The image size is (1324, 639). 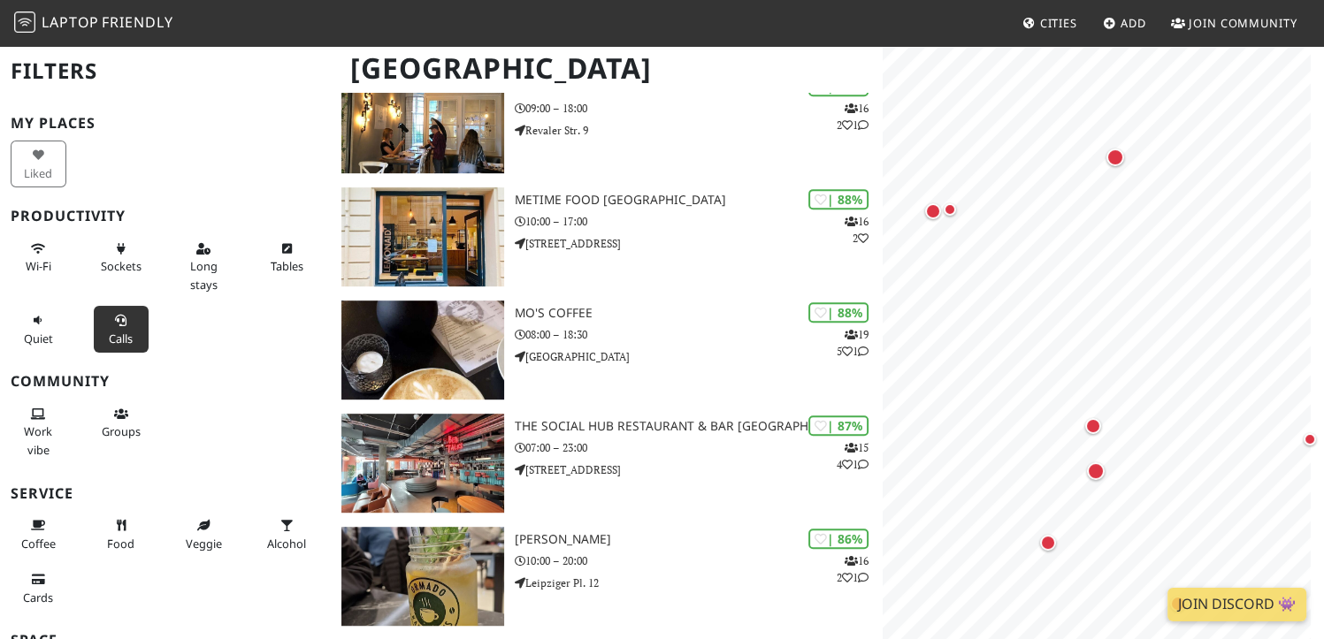 I want to click on span: Laptop, so click(x=70, y=22).